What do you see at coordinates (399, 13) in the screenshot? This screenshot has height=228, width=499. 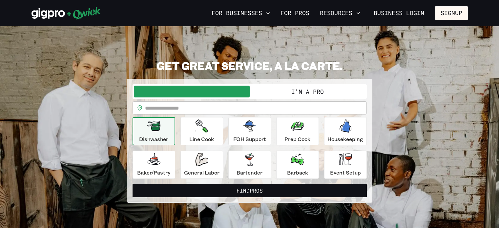 I see `a: Business Login` at bounding box center [399, 13].